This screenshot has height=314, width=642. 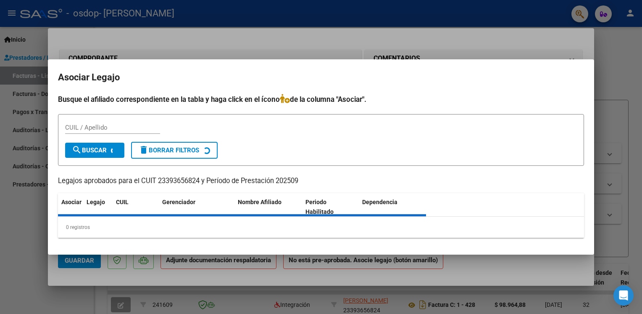 What do you see at coordinates (320, 206) in the screenshot?
I see `span: Periodo Habilitado` at bounding box center [320, 206].